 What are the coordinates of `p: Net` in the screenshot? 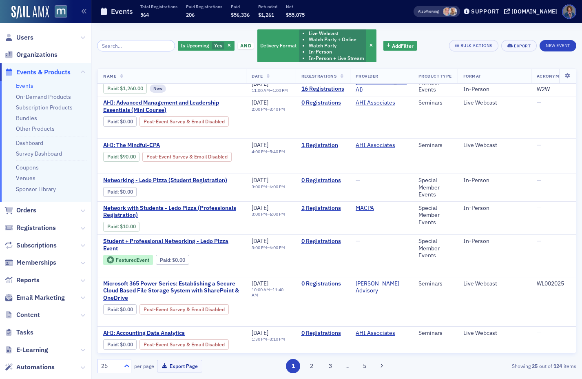 It's located at (295, 7).